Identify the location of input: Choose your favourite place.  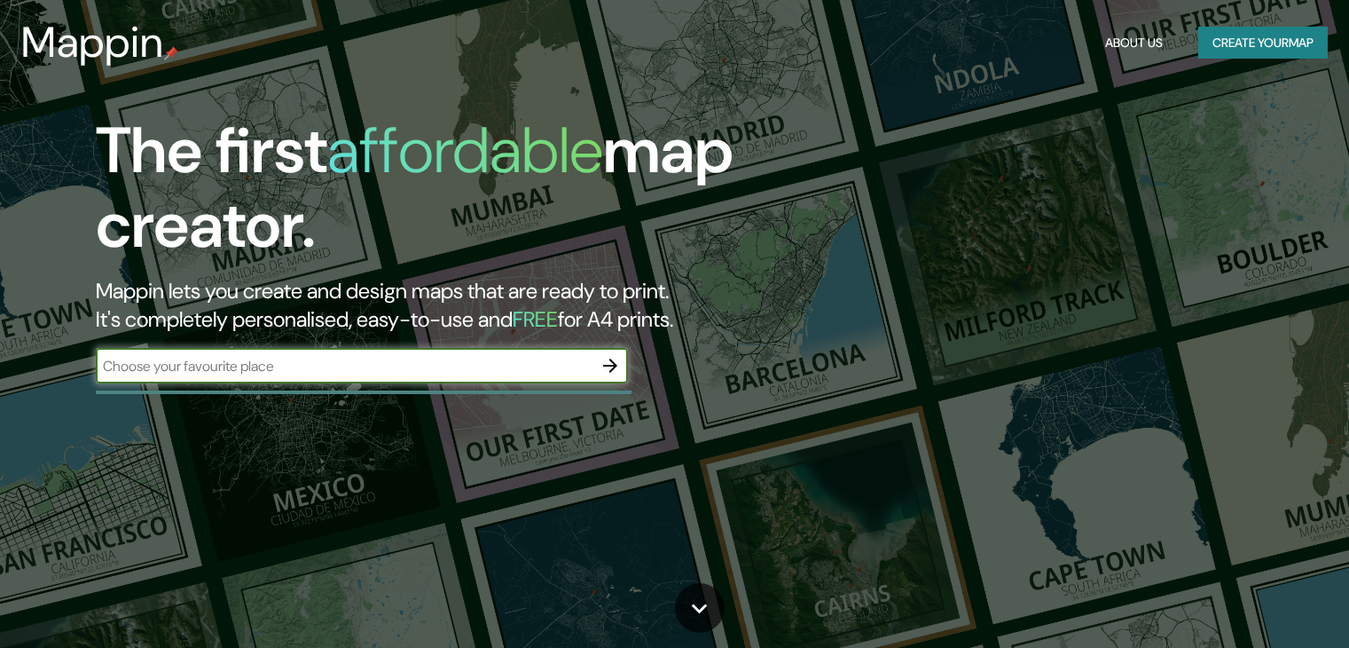
(344, 365).